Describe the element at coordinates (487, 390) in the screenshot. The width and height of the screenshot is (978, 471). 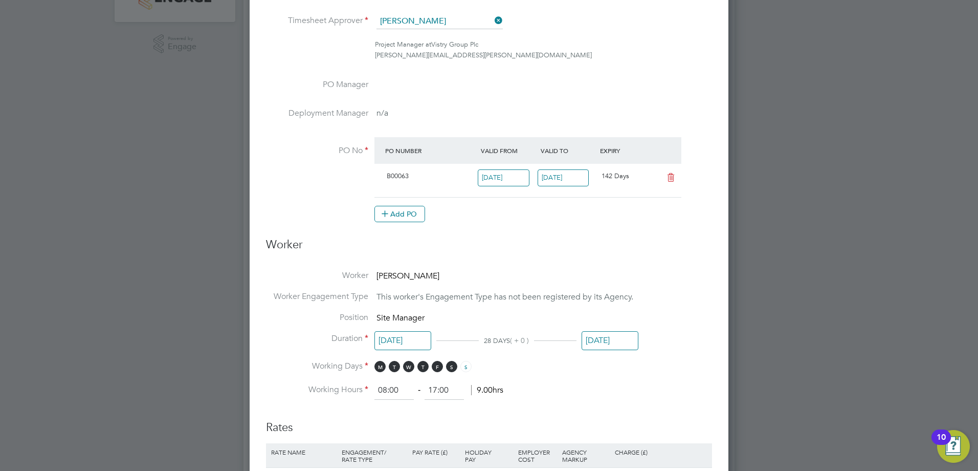
I see `span: 9.00hrs` at that location.